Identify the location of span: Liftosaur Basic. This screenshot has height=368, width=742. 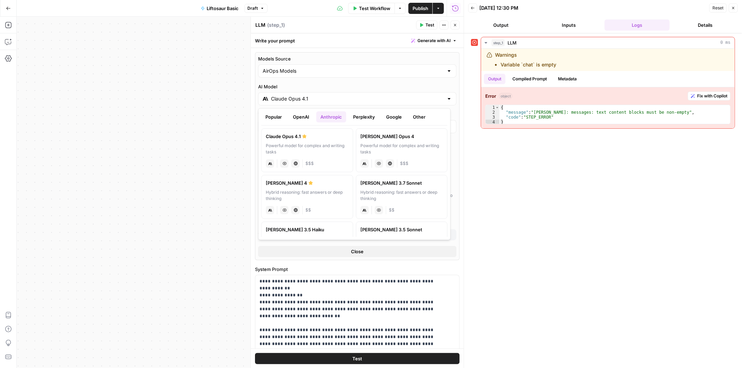
(223, 8).